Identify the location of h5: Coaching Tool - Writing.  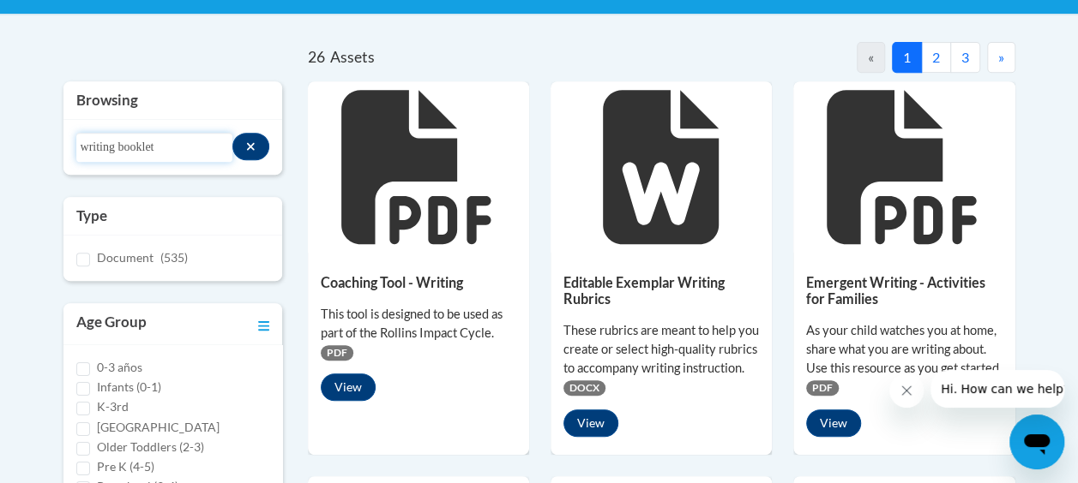
(418, 282).